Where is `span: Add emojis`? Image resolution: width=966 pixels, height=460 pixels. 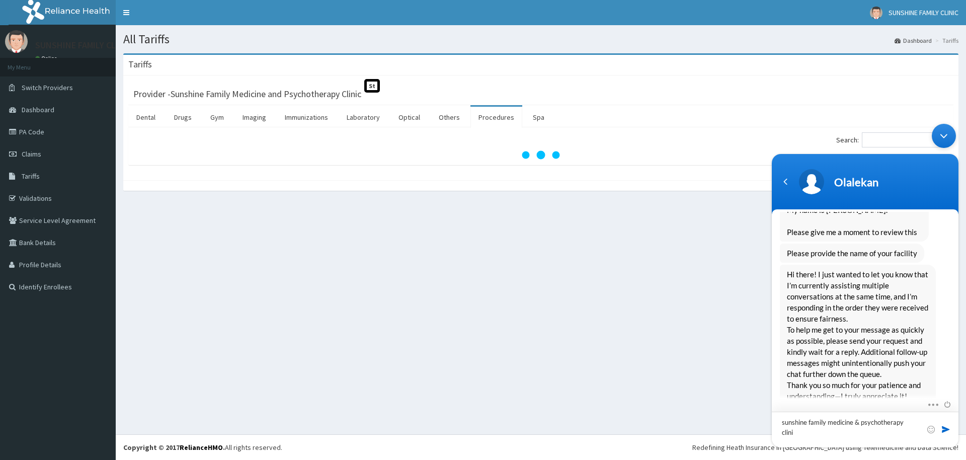
span: Add emojis is located at coordinates (164, 310).